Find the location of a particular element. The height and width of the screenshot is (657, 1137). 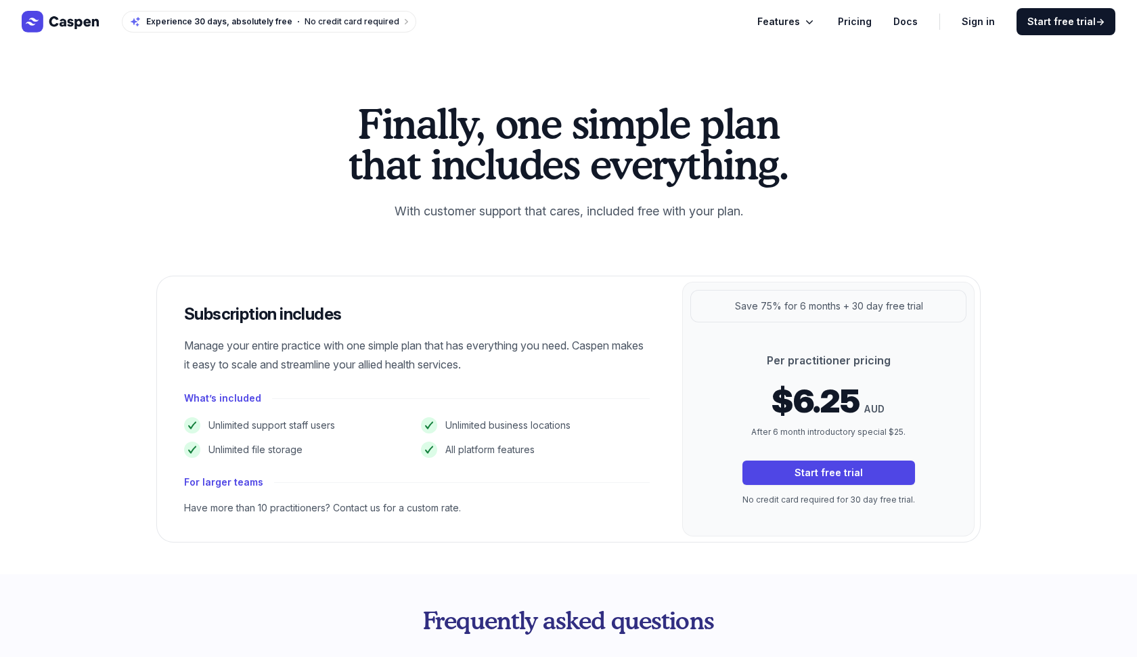

p: No credit card required for 30 day free trial. is located at coordinates (829, 500).